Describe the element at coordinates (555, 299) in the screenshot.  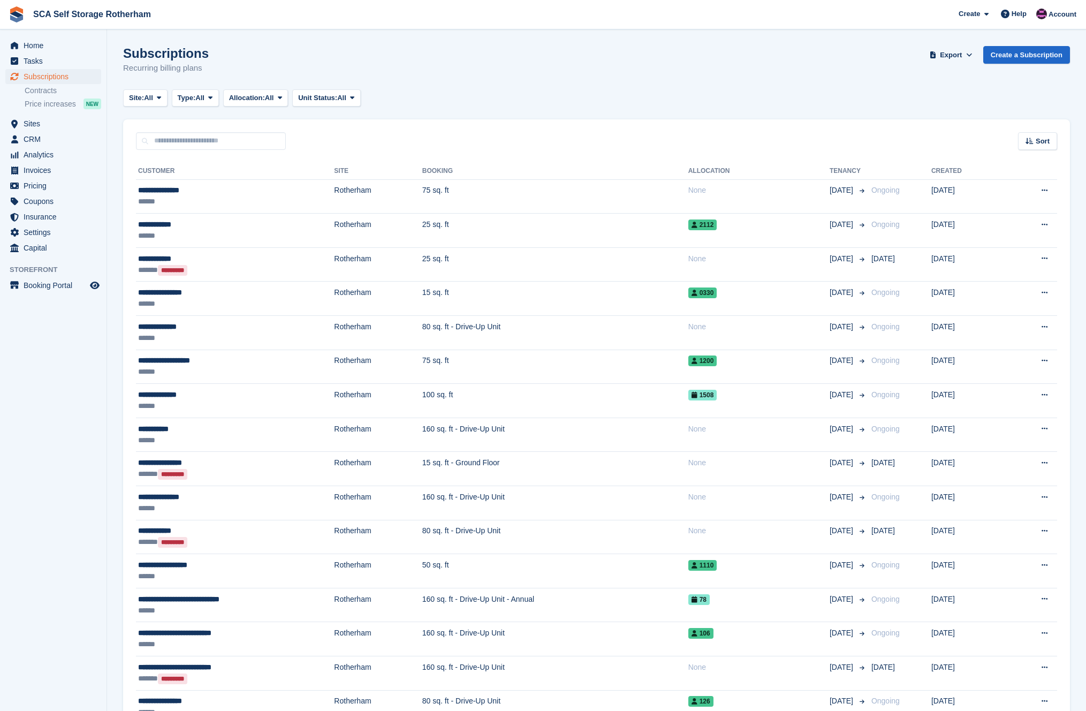
I see `td: 15 sq. ft` at that location.